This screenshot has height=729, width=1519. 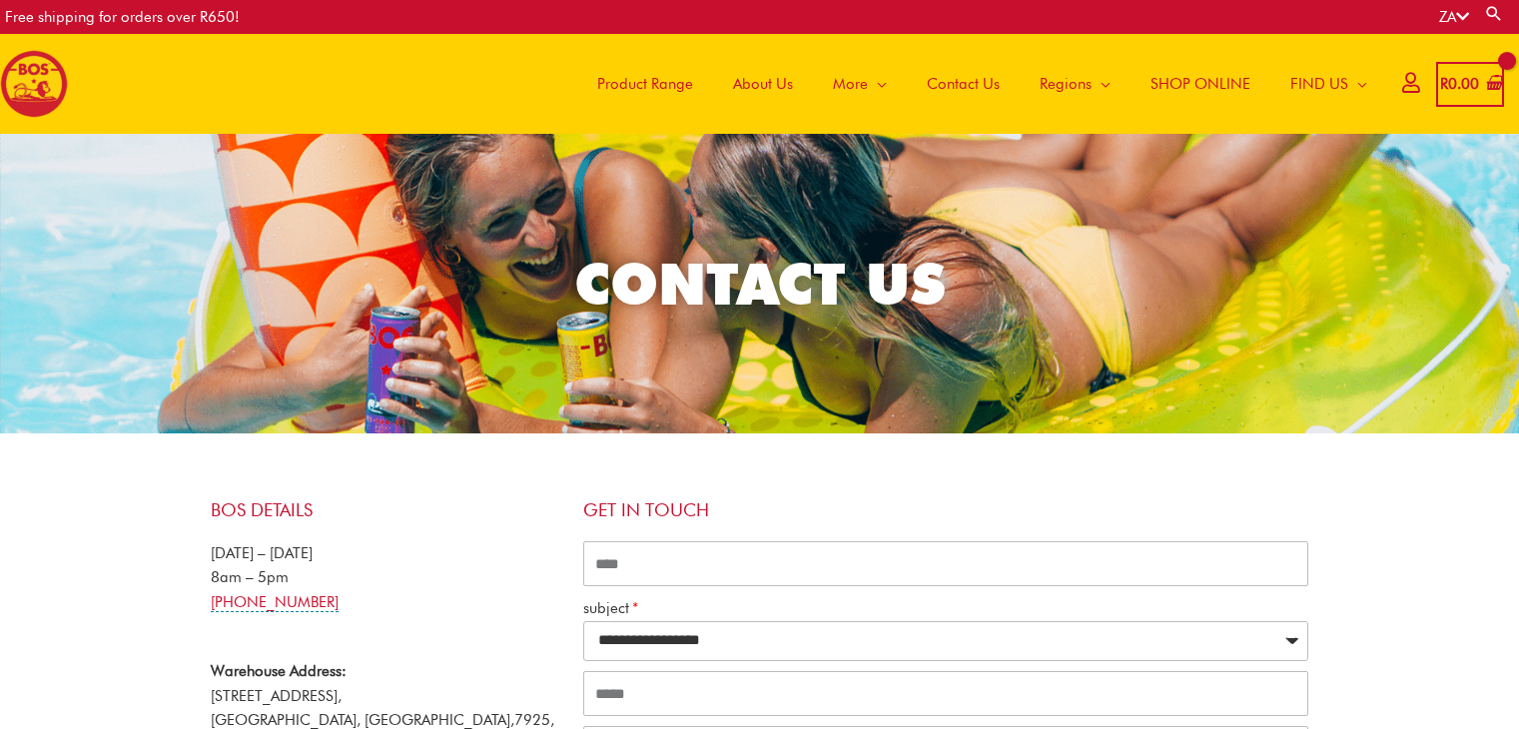 I want to click on span: R, so click(x=1444, y=84).